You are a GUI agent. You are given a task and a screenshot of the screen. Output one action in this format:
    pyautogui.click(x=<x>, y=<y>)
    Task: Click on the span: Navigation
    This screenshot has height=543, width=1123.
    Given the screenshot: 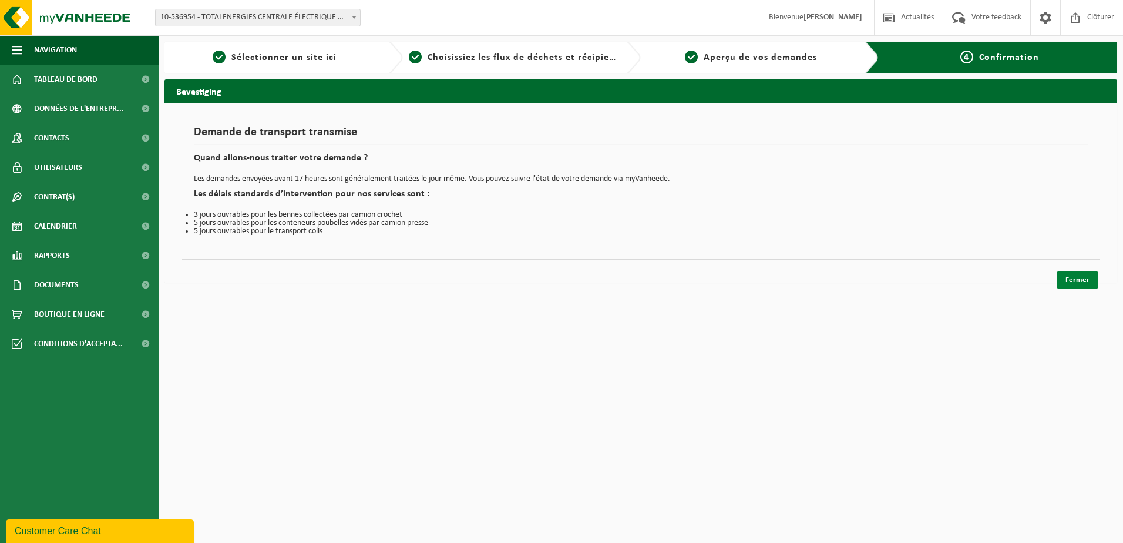 What is the action you would take?
    pyautogui.click(x=55, y=50)
    